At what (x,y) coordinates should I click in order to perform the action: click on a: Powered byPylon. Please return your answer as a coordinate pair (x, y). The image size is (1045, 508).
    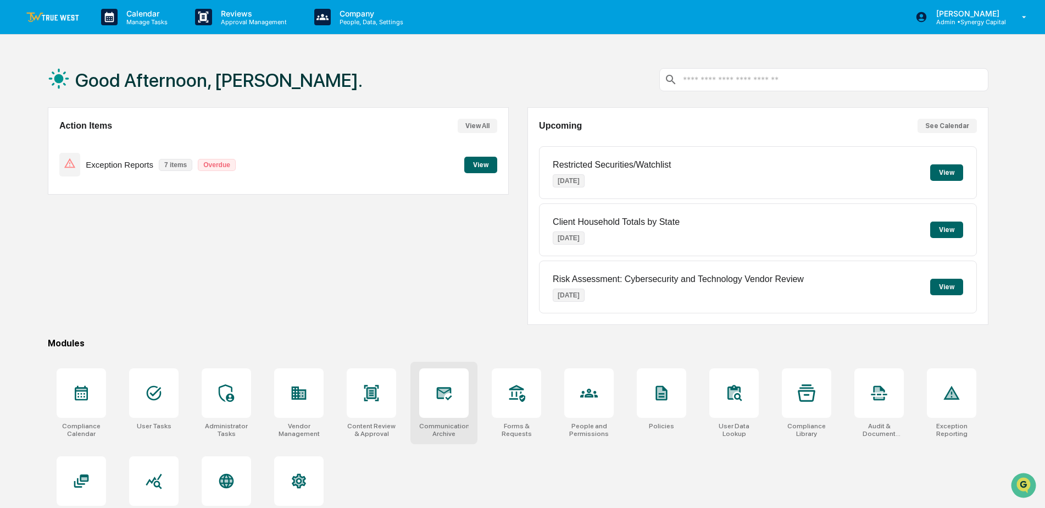
    Looking at the image, I should click on (105, 190).